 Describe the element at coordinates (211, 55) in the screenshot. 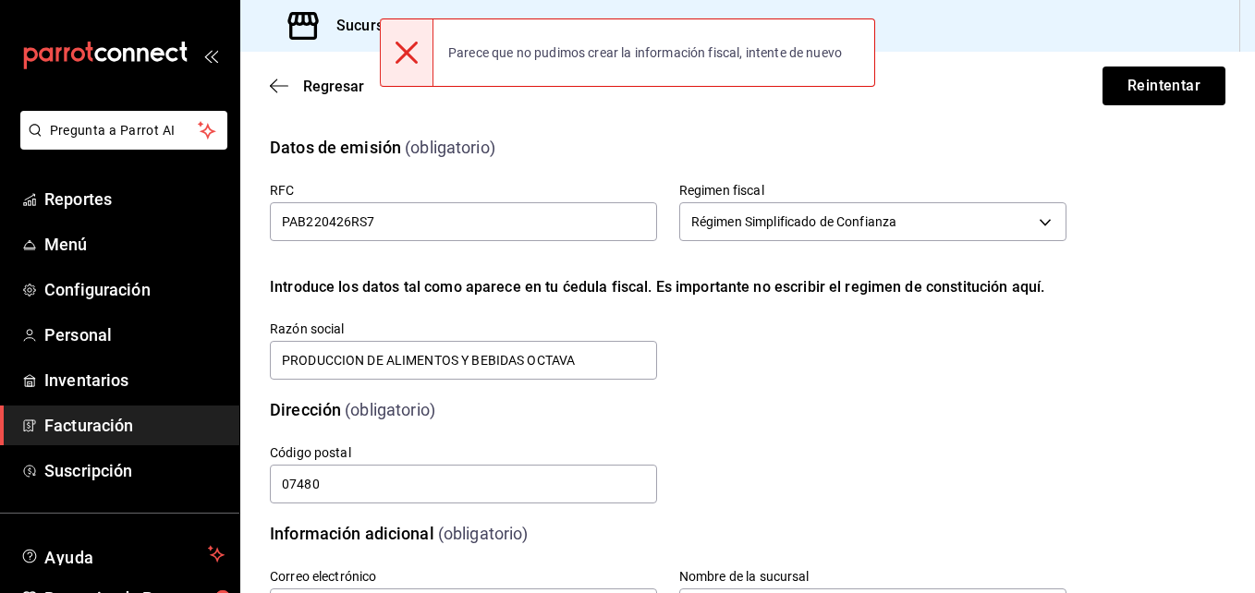

I see `button: open_drawer_menu` at that location.